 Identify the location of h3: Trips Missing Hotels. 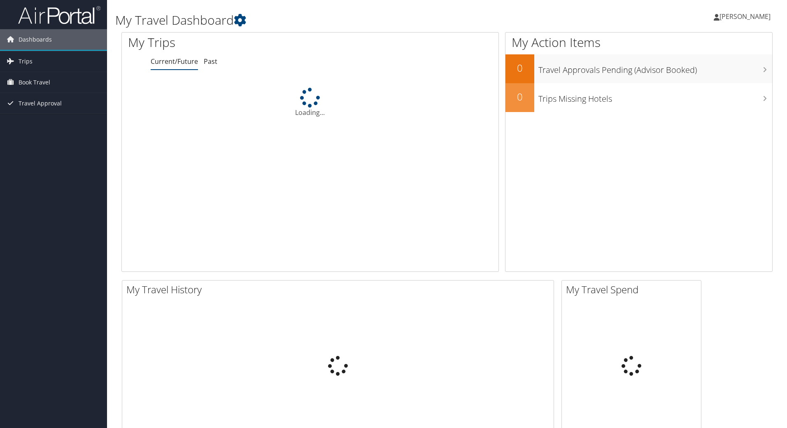
(655, 97).